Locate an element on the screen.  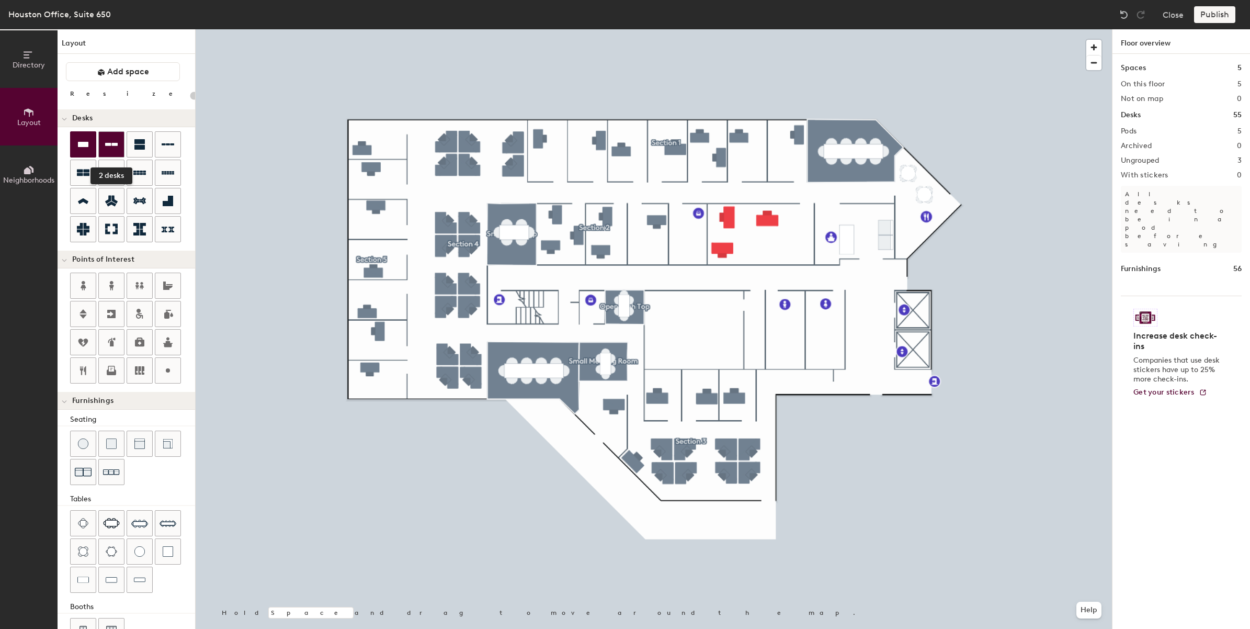
p: All desks need to be in a pod before saving is located at coordinates (1181, 219).